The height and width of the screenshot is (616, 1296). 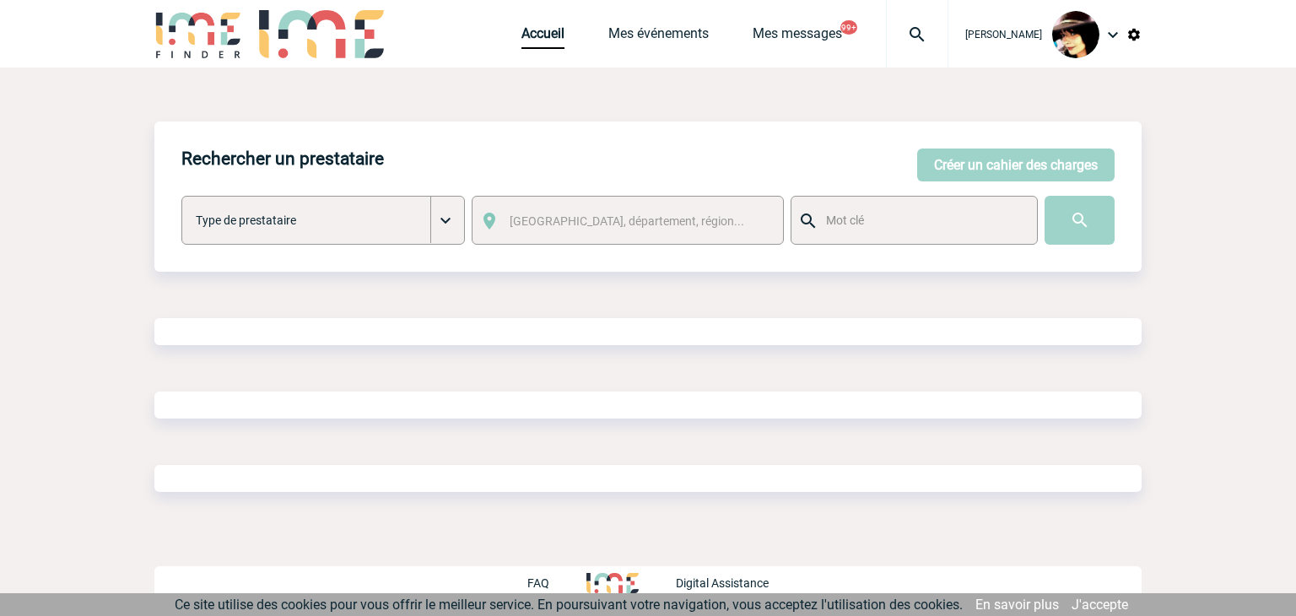 I want to click on span: Ce site utilise des cookies pour vous offrir le meilleur service. En poursuivant votre navigation..., so click(x=569, y=604).